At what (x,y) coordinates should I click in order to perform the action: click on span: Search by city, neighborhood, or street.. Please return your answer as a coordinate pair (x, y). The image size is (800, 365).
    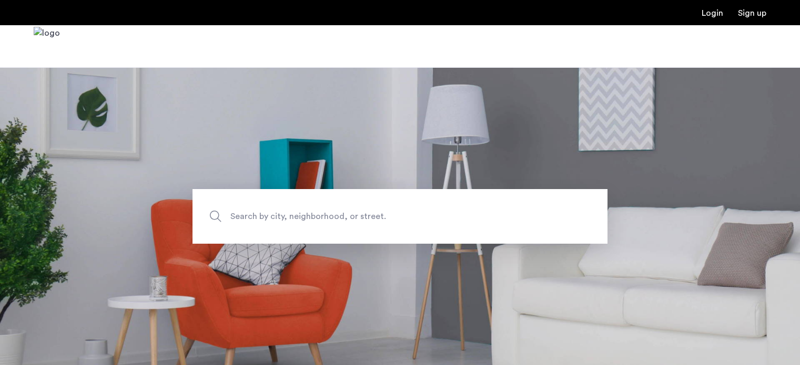
    Looking at the image, I should click on (375, 216).